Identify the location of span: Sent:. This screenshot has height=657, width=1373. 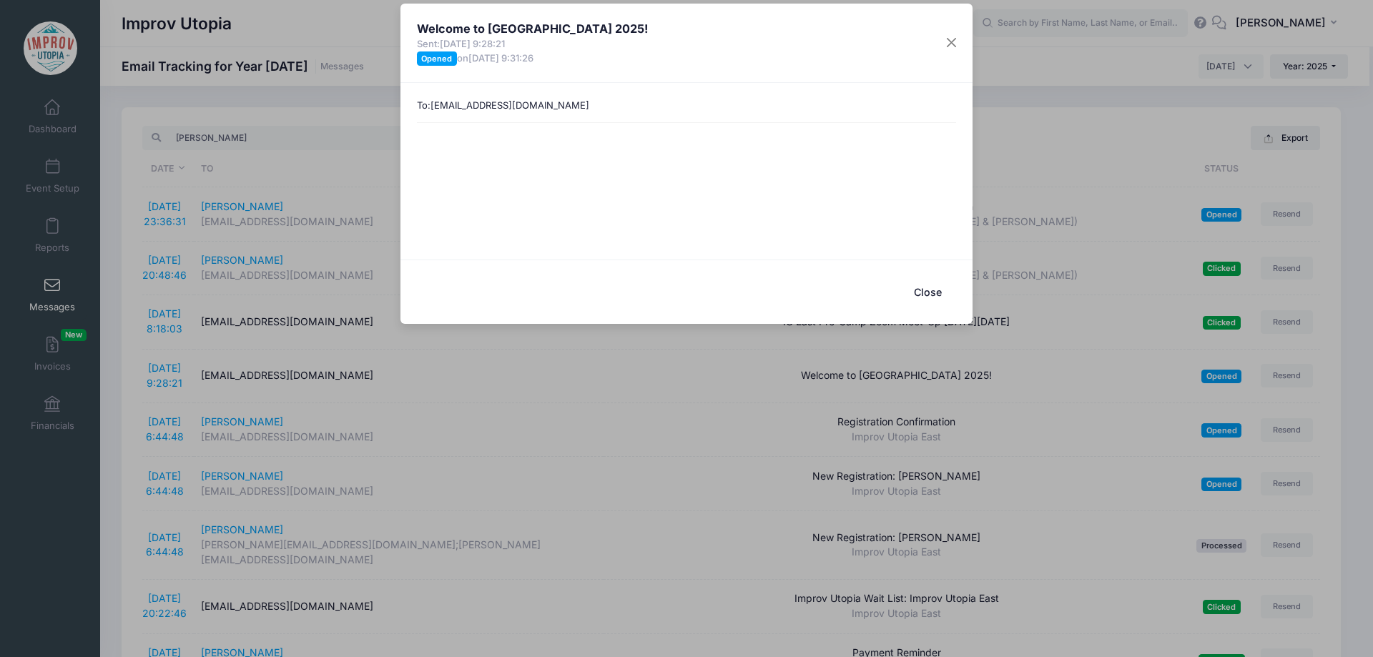
(532, 44).